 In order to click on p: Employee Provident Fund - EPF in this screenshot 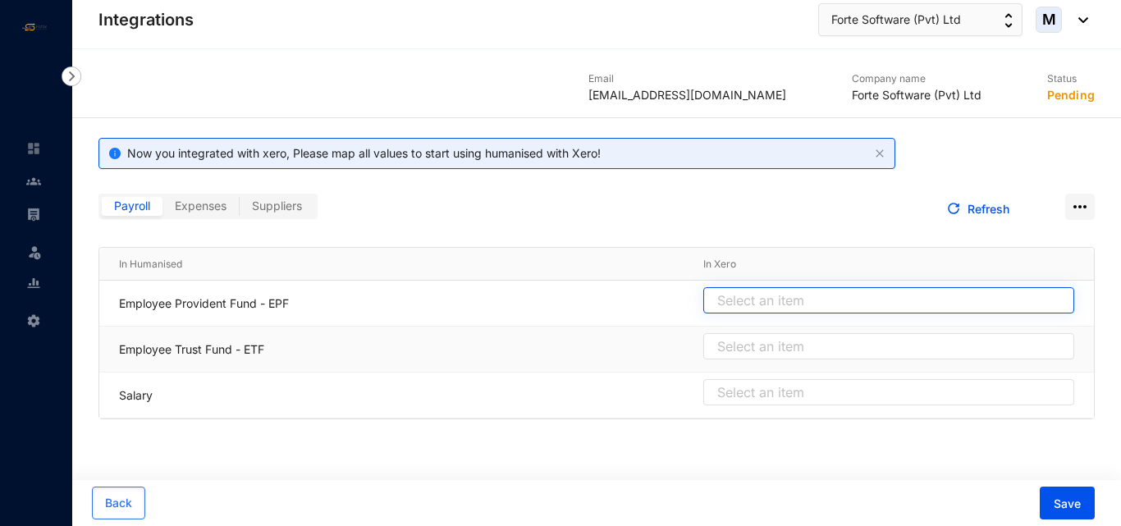, I will do `click(401, 304)`.